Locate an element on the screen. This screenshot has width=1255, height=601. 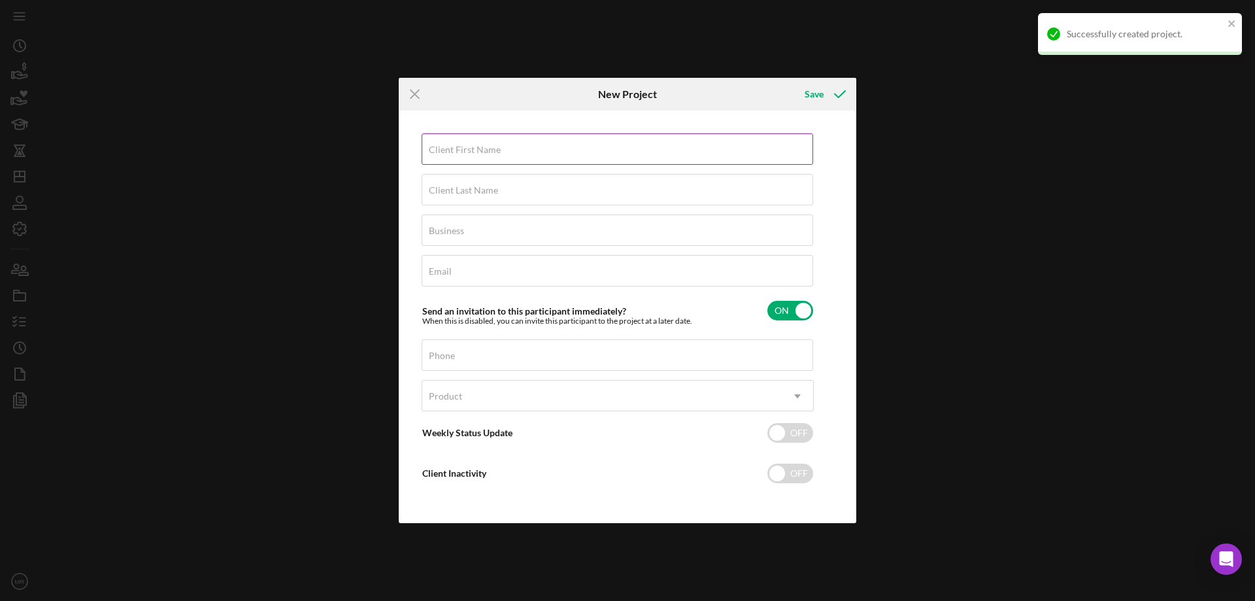
div: Product is located at coordinates (445, 396).